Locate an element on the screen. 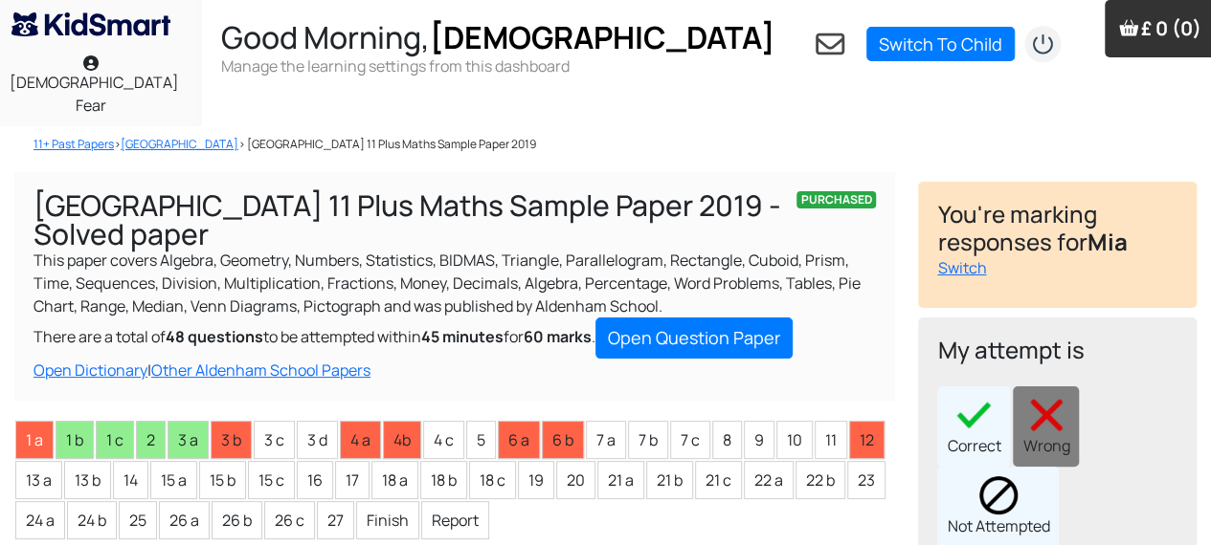  li: 4b is located at coordinates (402, 440).